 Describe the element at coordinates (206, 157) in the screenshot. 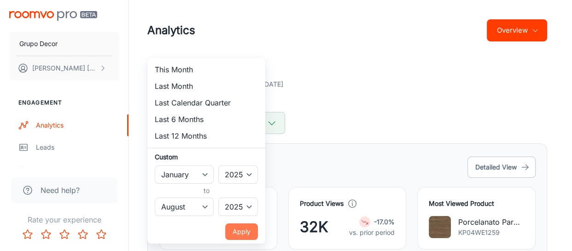

I see `h6: Custom` at that location.